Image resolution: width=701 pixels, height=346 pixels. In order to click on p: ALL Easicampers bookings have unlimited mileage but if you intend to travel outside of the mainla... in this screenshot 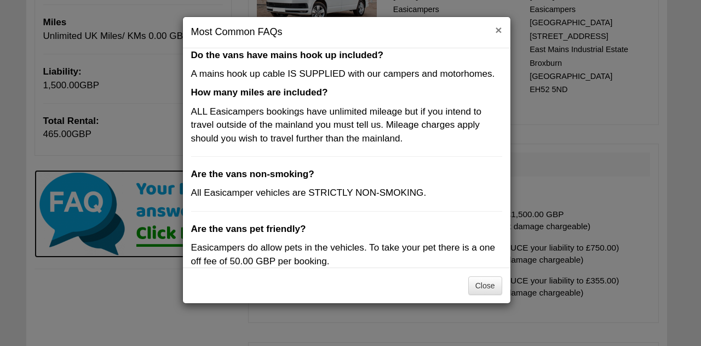, I will do `click(347, 125)`.